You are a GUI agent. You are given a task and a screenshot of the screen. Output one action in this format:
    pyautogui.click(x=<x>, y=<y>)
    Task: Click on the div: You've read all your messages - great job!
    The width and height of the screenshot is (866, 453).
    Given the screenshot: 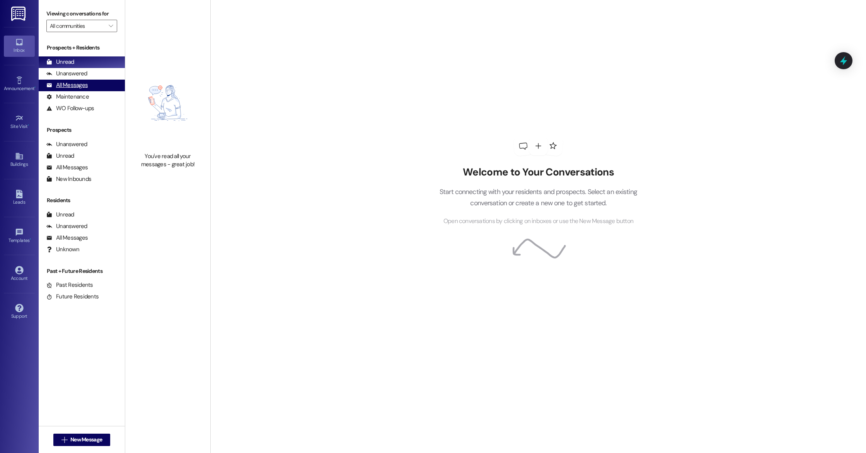 What is the action you would take?
    pyautogui.click(x=168, y=160)
    